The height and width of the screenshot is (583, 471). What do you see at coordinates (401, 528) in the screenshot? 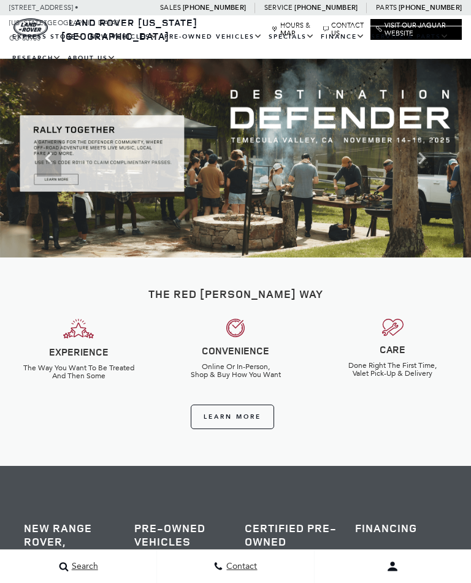
I see `h3: Financing` at bounding box center [401, 528].